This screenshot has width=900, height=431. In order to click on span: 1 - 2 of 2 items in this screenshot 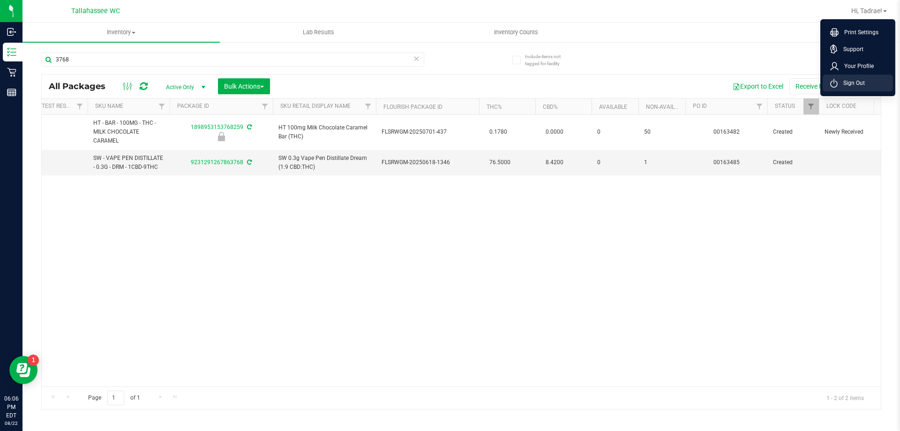, I will do `click(846, 398)`.